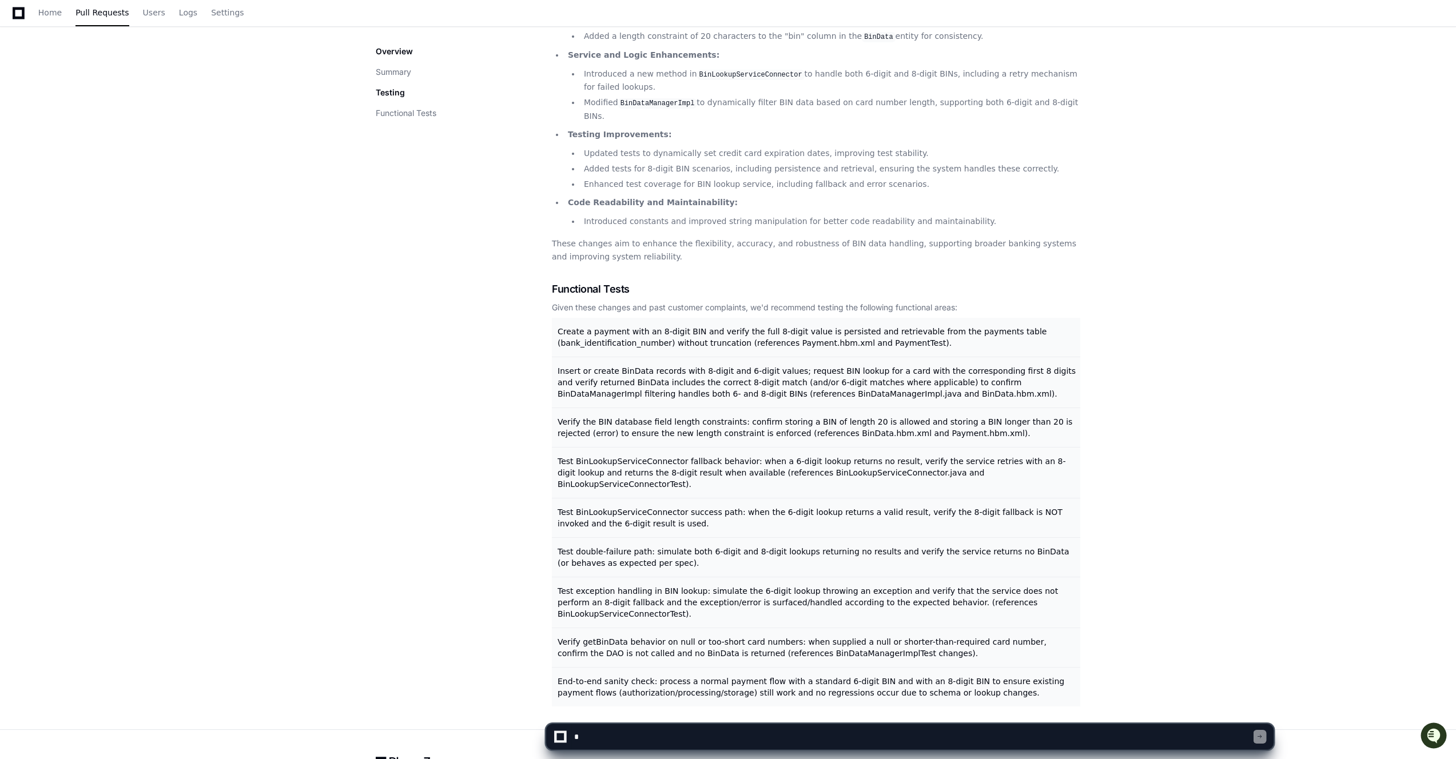  I want to click on span: Insert or create BinData records with 8-digit and 6-digit values; request BIN lookup for a card w..., so click(817, 383).